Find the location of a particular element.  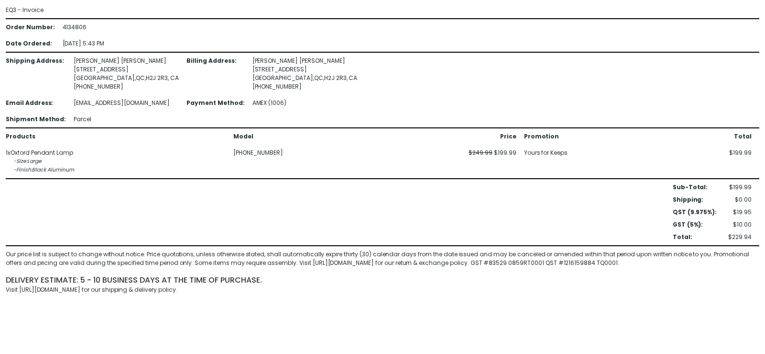

div: $10.00 is located at coordinates (740, 224).